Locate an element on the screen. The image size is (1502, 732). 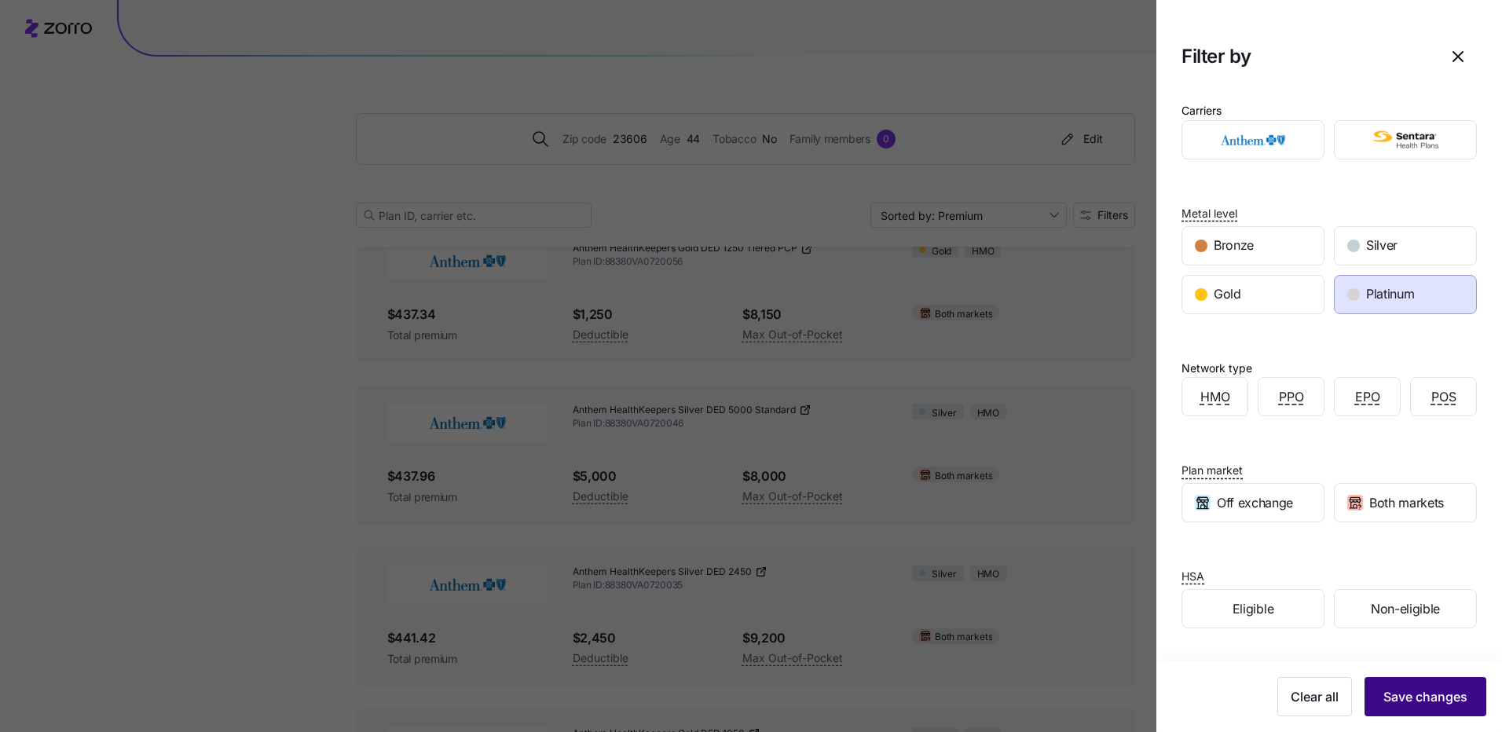
button: Clear all is located at coordinates (1314, 697).